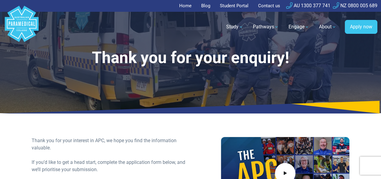 This screenshot has width=381, height=179. What do you see at coordinates (190, 58) in the screenshot?
I see `h1: Thank you for your enquiry!` at bounding box center [190, 58].